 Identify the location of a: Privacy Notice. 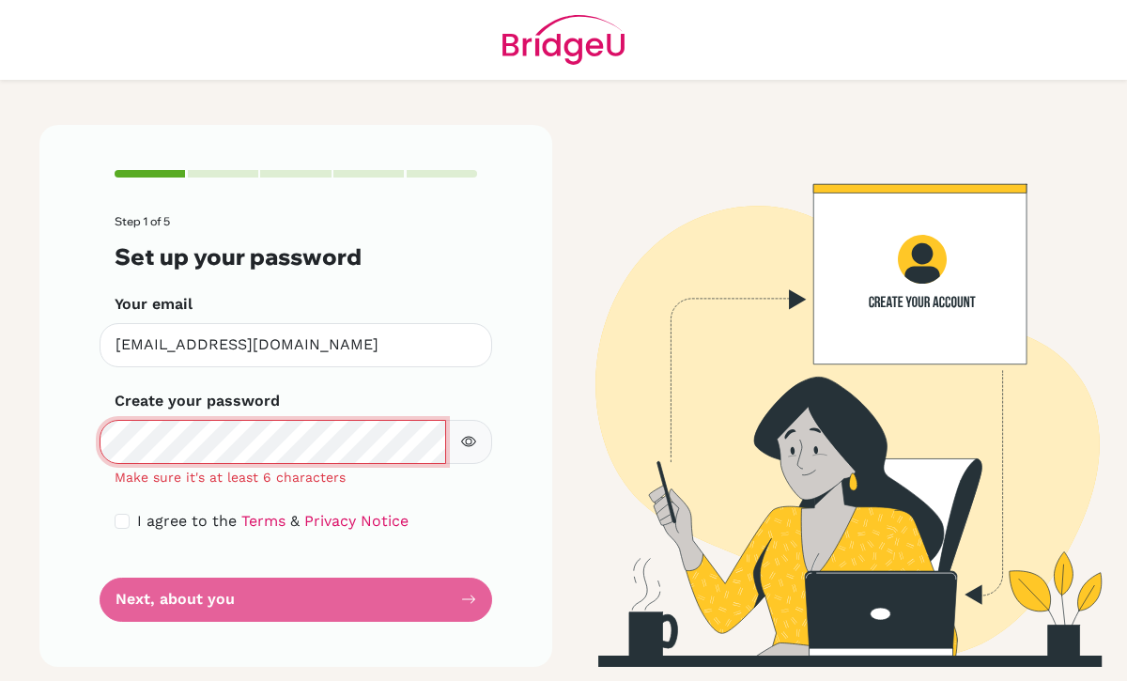
(356, 520).